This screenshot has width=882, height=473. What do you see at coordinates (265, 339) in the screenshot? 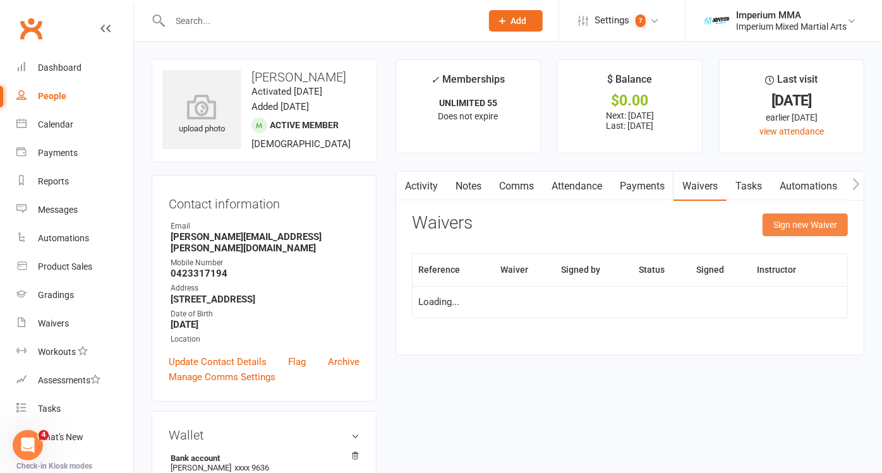
I see `div: Location` at bounding box center [265, 339].